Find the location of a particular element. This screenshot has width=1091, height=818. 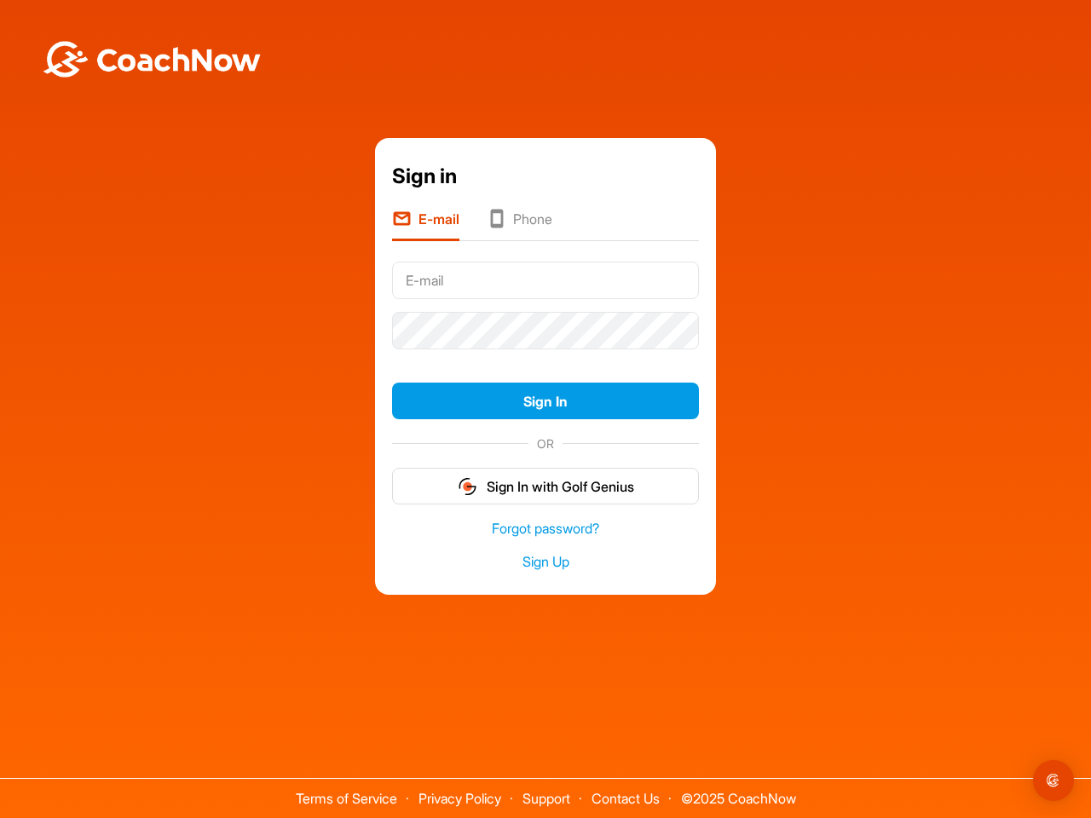

a: Contact Us is located at coordinates (626, 799).